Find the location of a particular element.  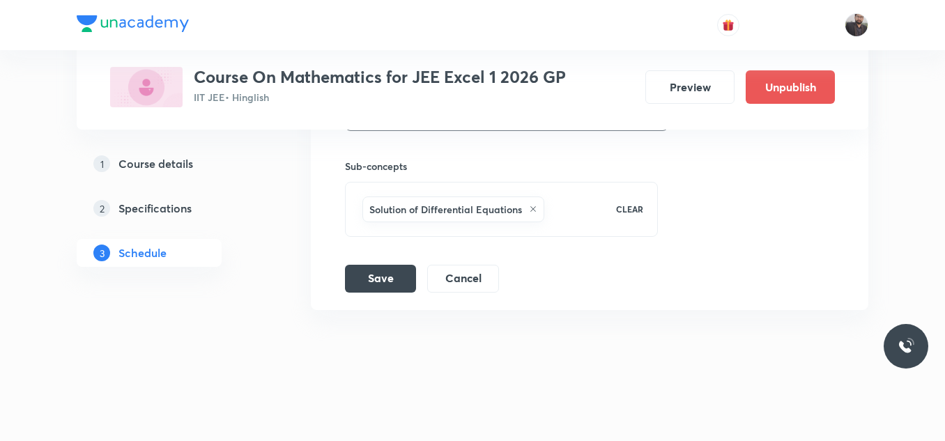

p: 3 is located at coordinates (102, 253).